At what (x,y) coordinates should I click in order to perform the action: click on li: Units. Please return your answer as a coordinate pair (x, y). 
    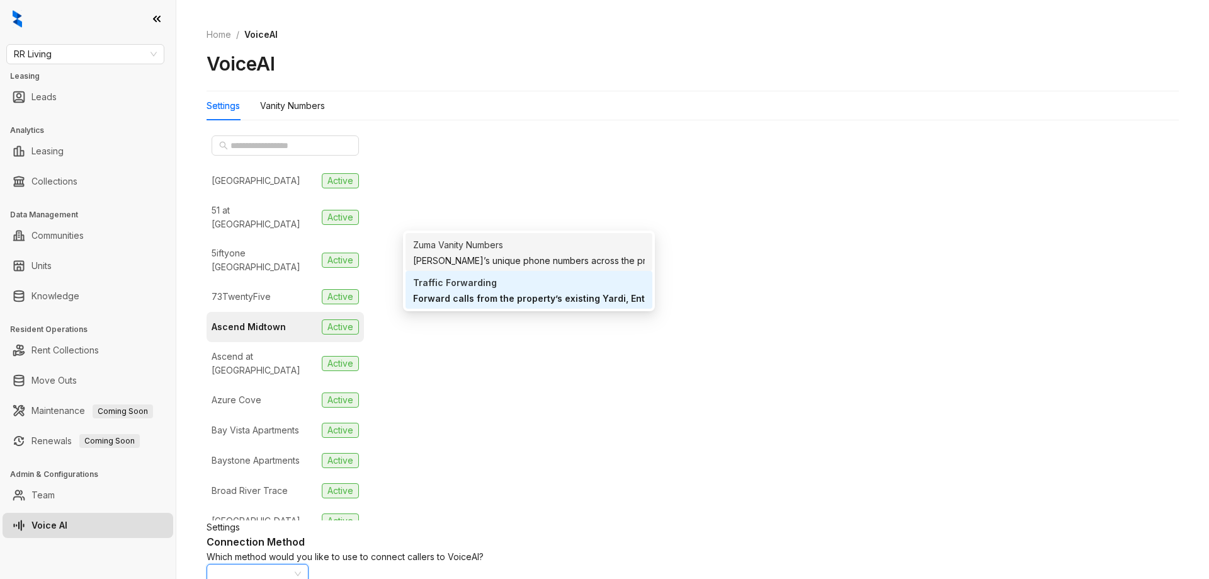
    Looking at the image, I should click on (88, 266).